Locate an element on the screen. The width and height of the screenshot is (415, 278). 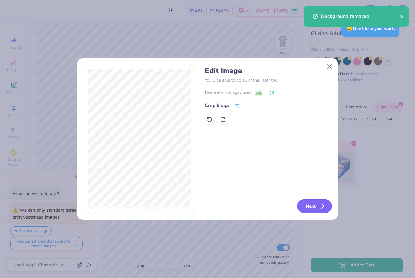
button: Next is located at coordinates (314, 206).